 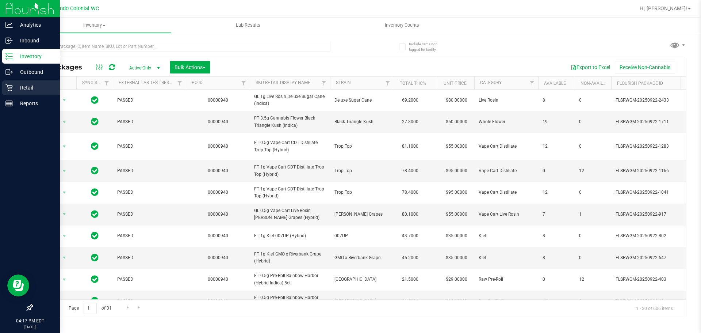 I want to click on inline-svg: Analytics, so click(x=9, y=25).